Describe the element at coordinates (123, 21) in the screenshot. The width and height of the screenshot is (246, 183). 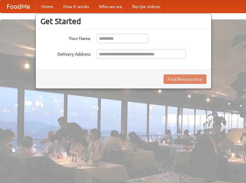
I see `h3: Get Started` at that location.